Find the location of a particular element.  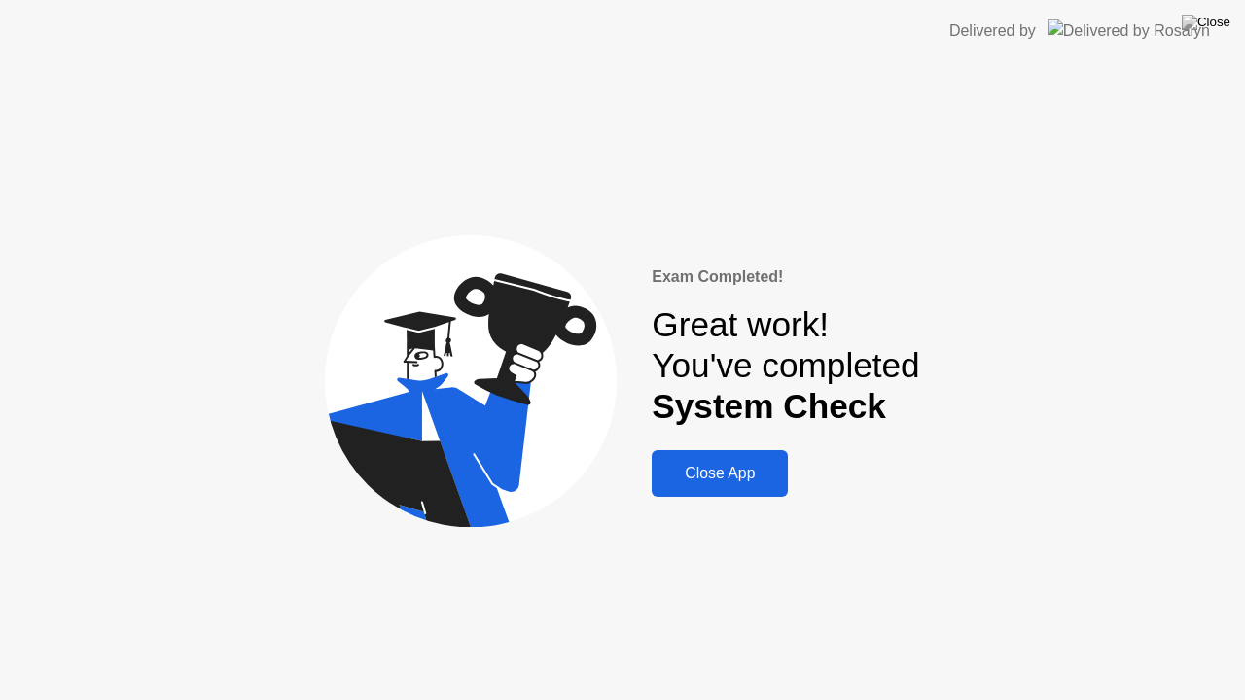

b: System Check is located at coordinates (769, 406).